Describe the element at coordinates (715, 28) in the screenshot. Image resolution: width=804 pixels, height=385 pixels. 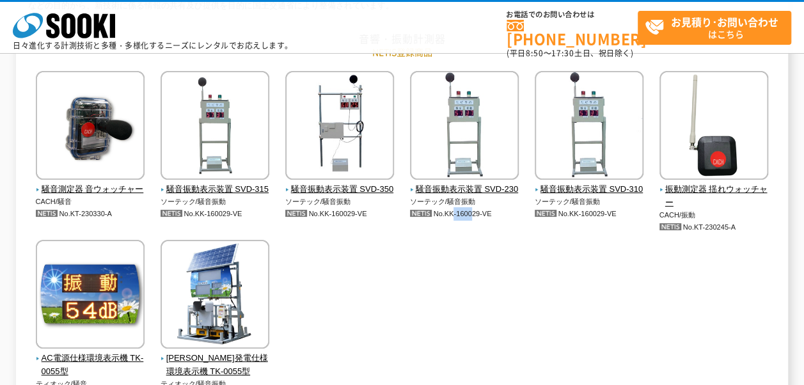
I see `a: お見積り･お問い合わせはこちら` at that location.